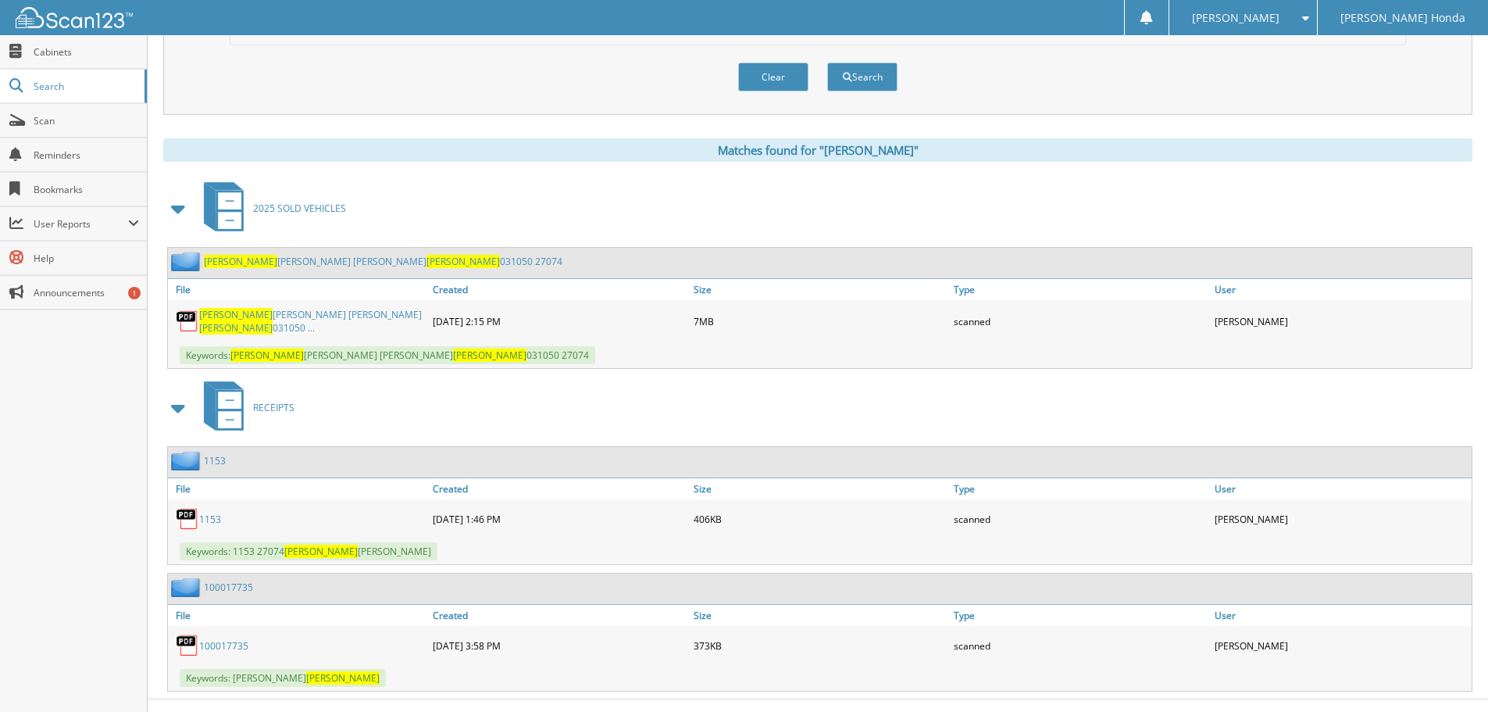 This screenshot has height=712, width=1488. What do you see at coordinates (299, 208) in the screenshot?
I see `span: 2025 SOLD VEHICLES` at bounding box center [299, 208].